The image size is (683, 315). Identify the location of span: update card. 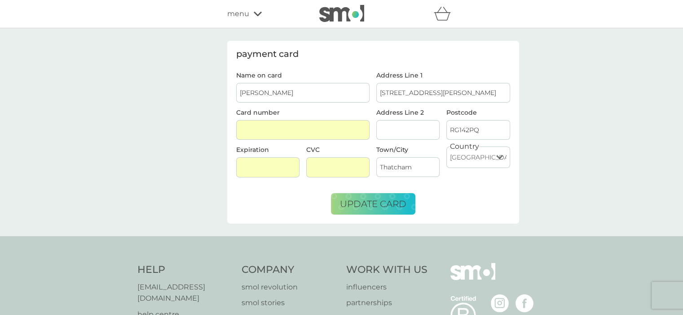
(373, 204).